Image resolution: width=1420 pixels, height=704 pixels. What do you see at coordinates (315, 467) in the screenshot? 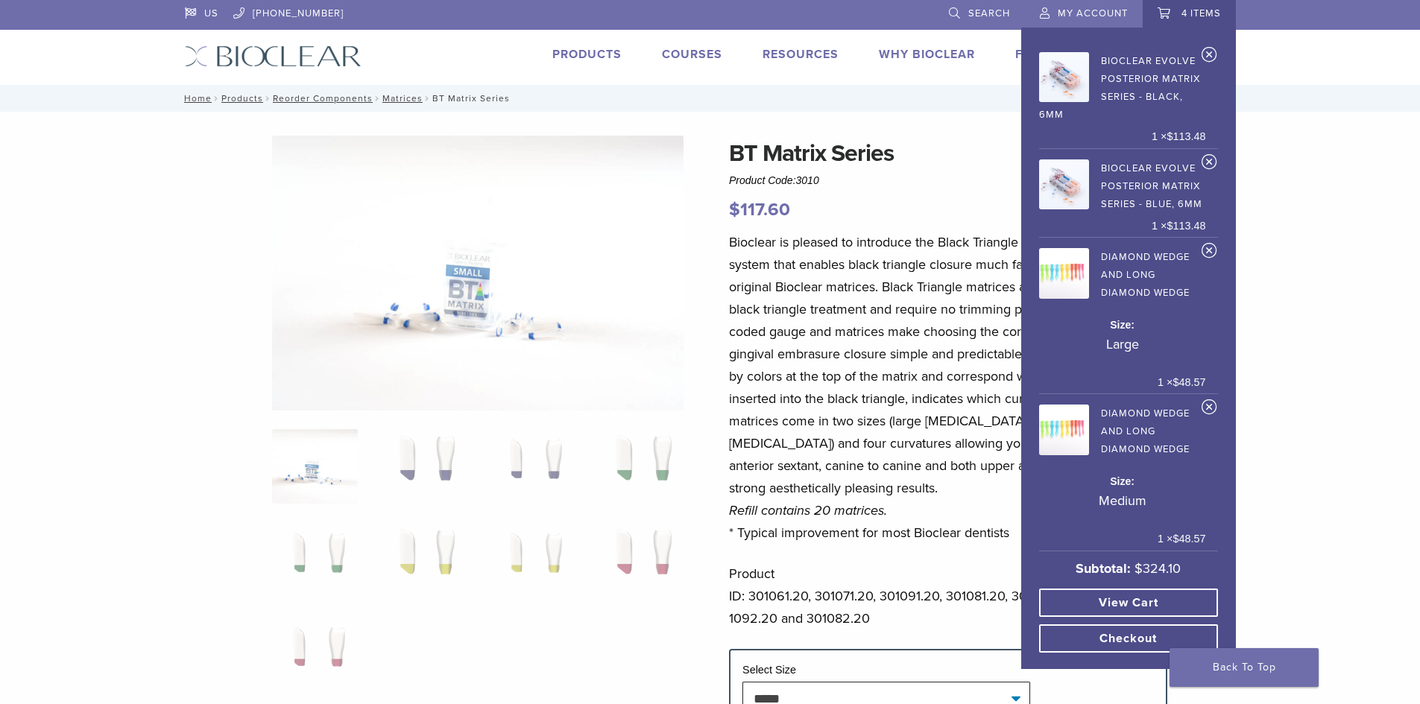
I see `img: Anterior-Black-Triangle-Series-Matrices-324x324.jpg` at bounding box center [315, 467].